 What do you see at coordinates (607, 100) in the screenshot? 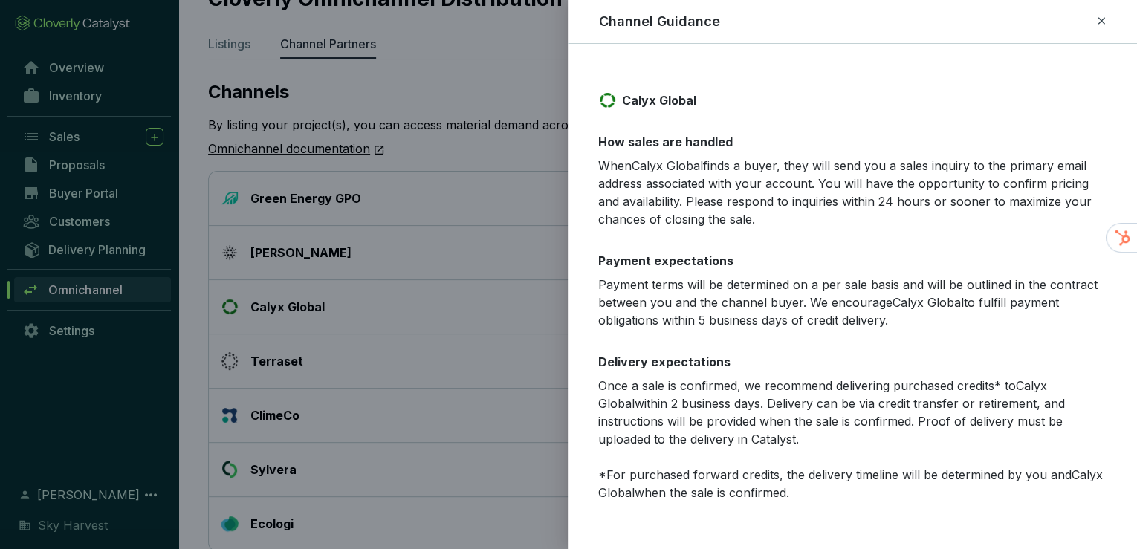
I see `img: Calyx Global Icon` at bounding box center [607, 100].